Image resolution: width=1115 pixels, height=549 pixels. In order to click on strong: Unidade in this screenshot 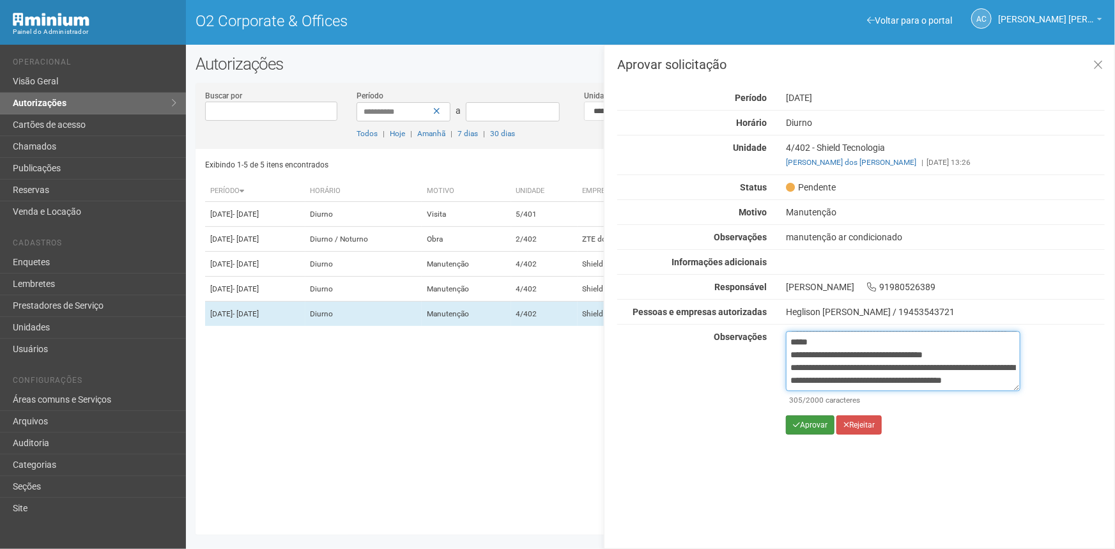, I will do `click(749, 148)`.